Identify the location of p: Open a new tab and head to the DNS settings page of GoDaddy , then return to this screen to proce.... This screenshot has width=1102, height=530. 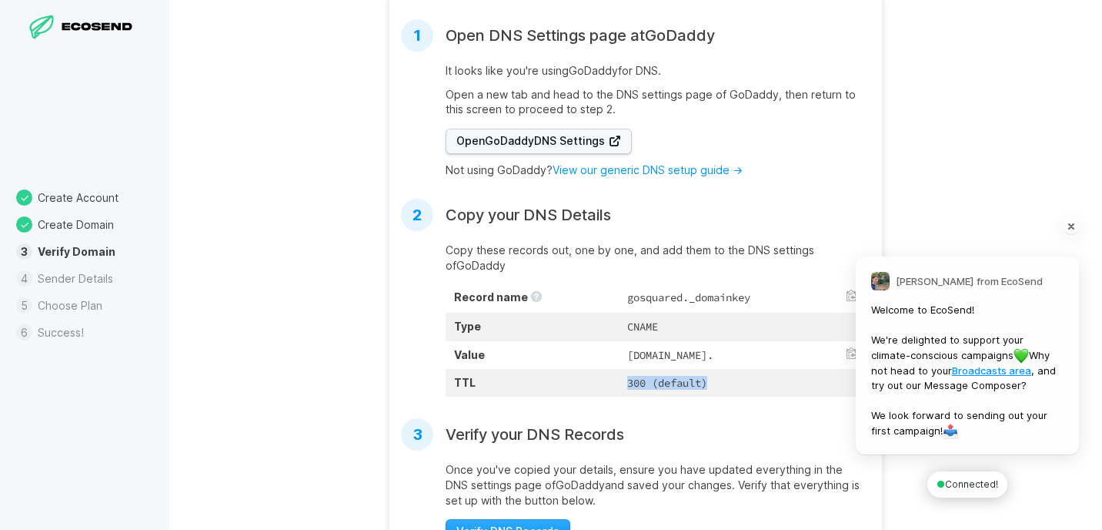
(656, 102).